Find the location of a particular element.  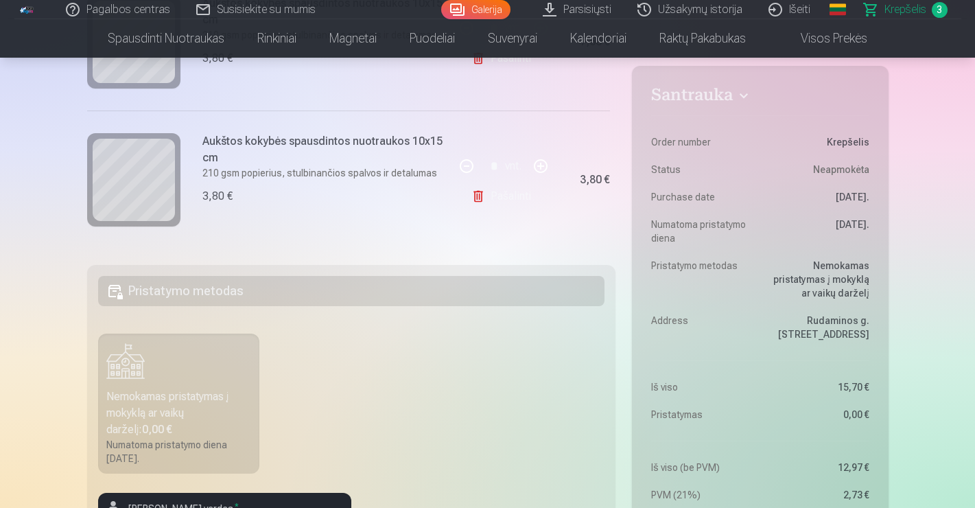

dt: Status is located at coordinates (702, 170).